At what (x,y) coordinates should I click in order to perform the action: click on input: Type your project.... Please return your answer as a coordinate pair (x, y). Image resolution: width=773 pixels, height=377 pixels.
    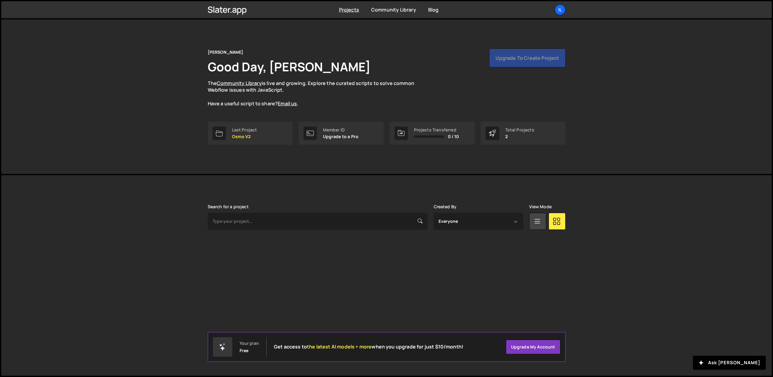
    Looking at the image, I should click on (318, 221).